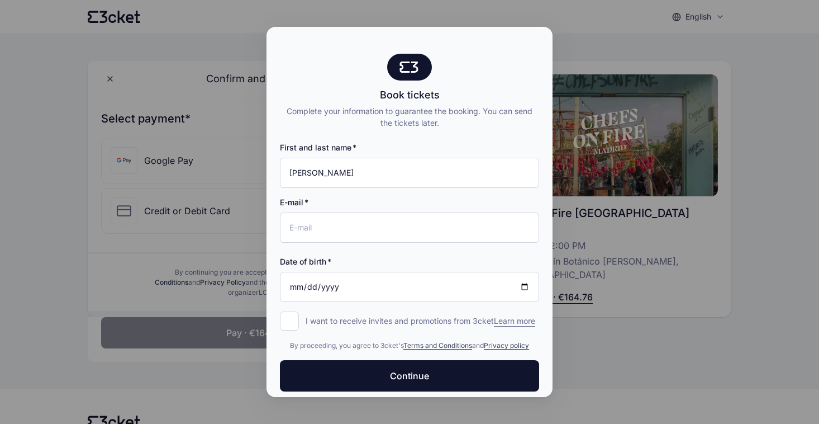  Describe the element at coordinates (294, 202) in the screenshot. I see `label: E-mail` at that location.